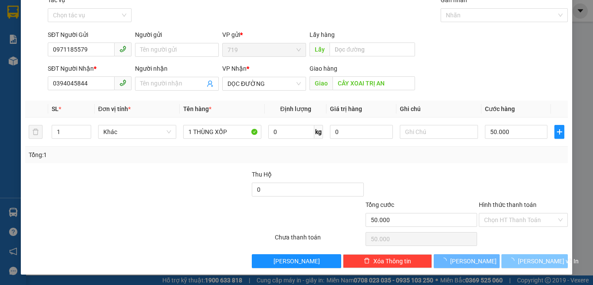 This screenshot has height=285, width=593. I want to click on div: VP gửi, so click(264, 35).